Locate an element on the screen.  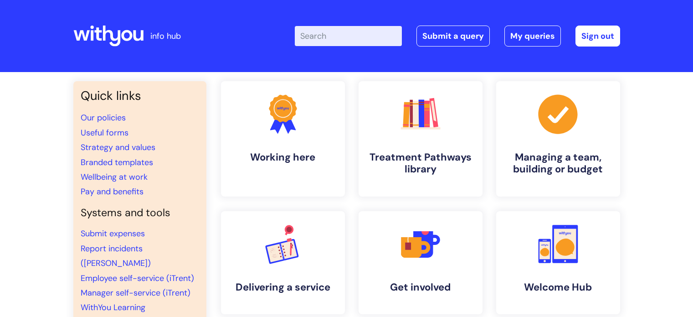
a: Manager self-service (iTrent) is located at coordinates (135, 292).